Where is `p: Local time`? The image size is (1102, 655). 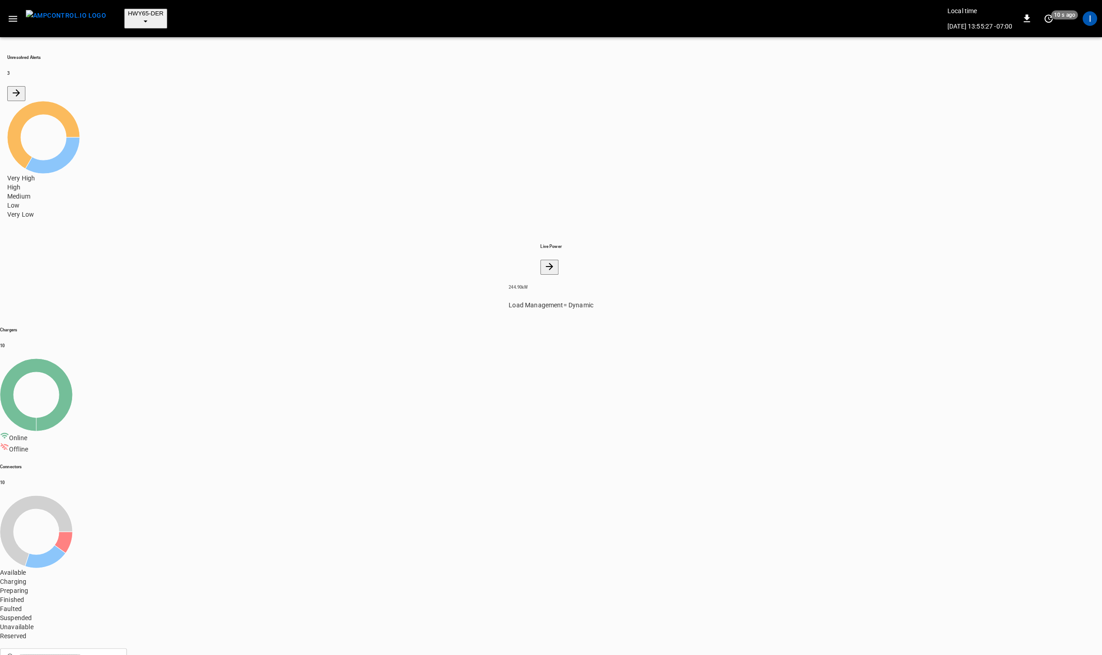
p: Local time is located at coordinates (979, 11).